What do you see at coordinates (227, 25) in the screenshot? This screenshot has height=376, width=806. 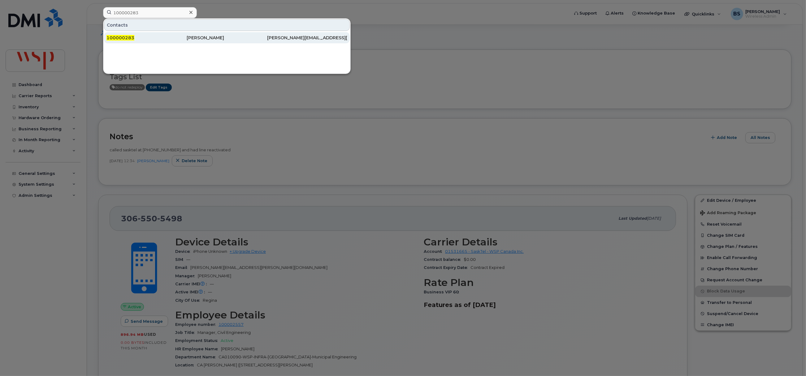 I see `div: Contacts` at bounding box center [227, 25].